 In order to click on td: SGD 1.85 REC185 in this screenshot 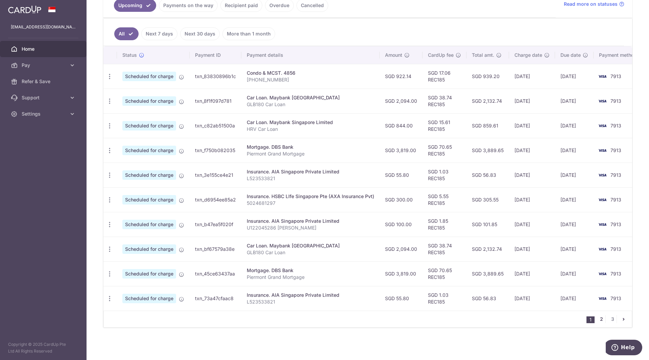, I will do `click(444, 224)`.